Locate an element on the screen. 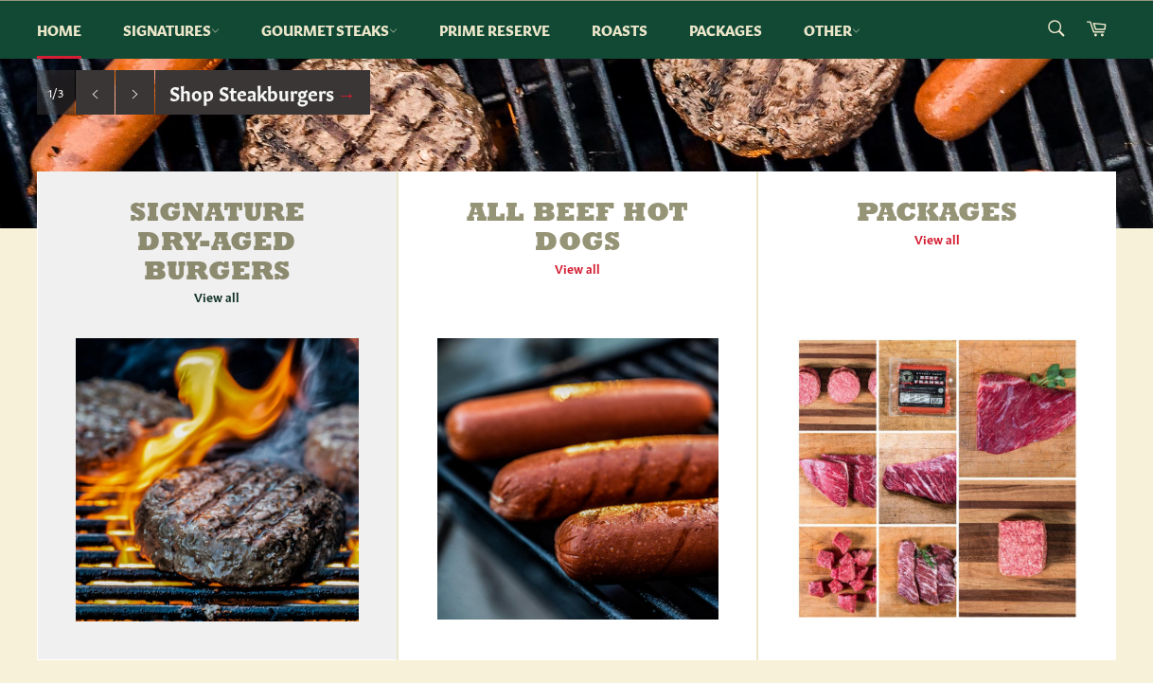 The image size is (1153, 683). a: Signature Dry-Aged Burgers View all Signature Dry-Aged Burgers is located at coordinates (217, 416).